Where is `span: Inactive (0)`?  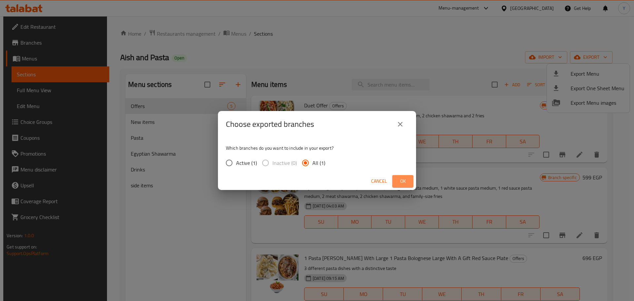 span: Inactive (0) is located at coordinates (284, 163).